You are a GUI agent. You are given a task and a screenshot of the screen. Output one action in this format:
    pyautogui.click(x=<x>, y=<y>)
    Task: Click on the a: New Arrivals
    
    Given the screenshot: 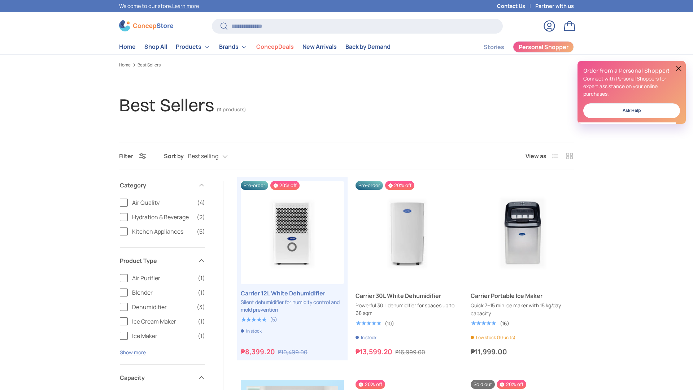 What is the action you would take?
    pyautogui.click(x=319, y=47)
    